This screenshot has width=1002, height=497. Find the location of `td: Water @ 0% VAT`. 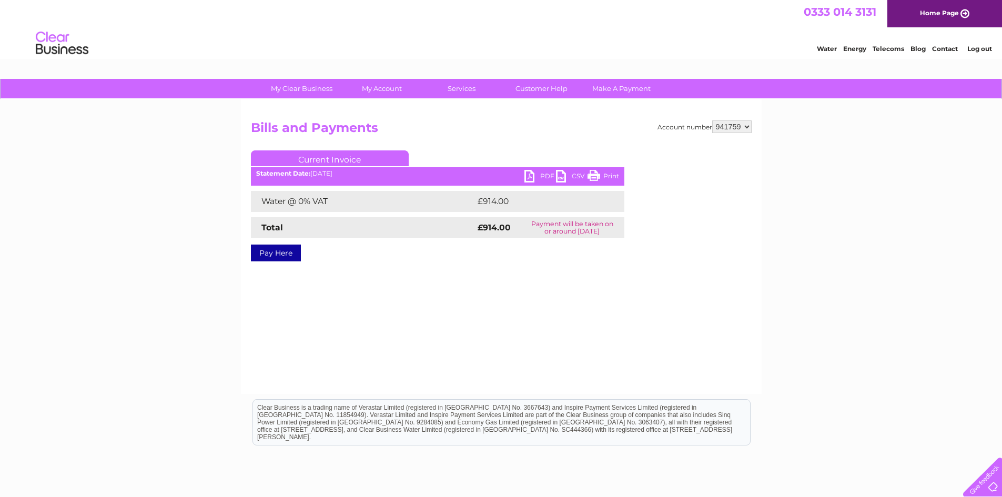

td: Water @ 0% VAT is located at coordinates (363, 202).